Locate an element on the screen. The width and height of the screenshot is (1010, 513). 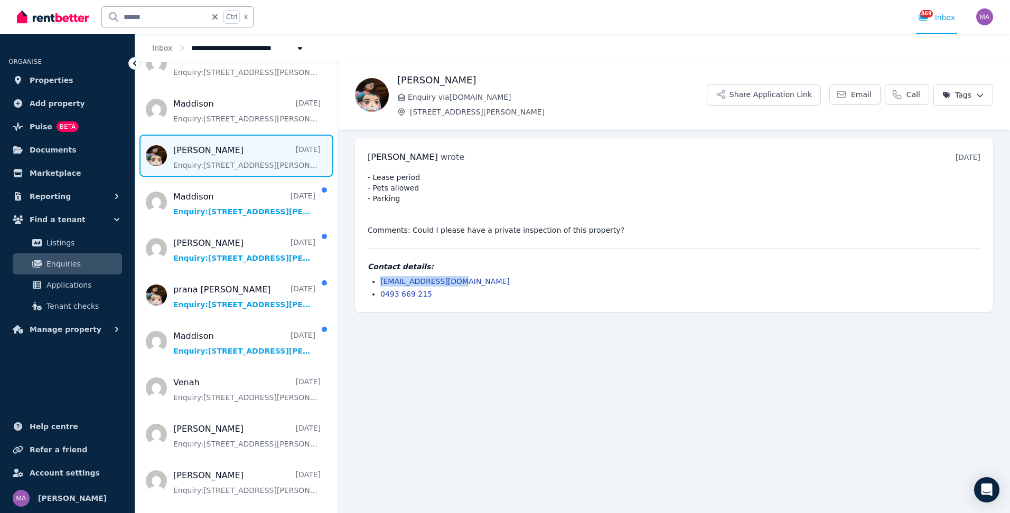
span: Pulse is located at coordinates (41, 127).